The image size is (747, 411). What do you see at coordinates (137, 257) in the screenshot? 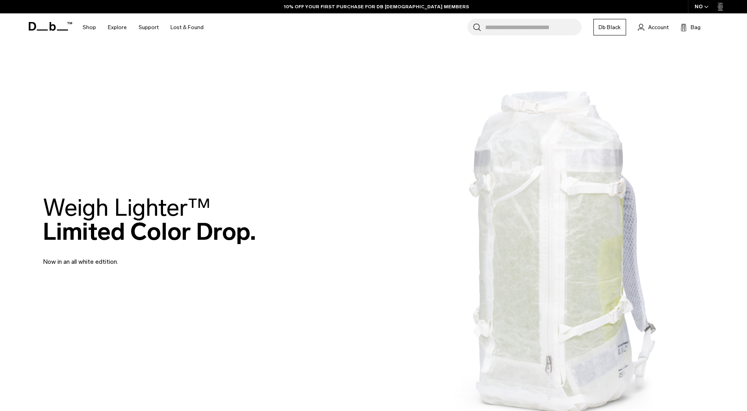
I see `p: Now in an all white edtition.` at bounding box center [137, 257].